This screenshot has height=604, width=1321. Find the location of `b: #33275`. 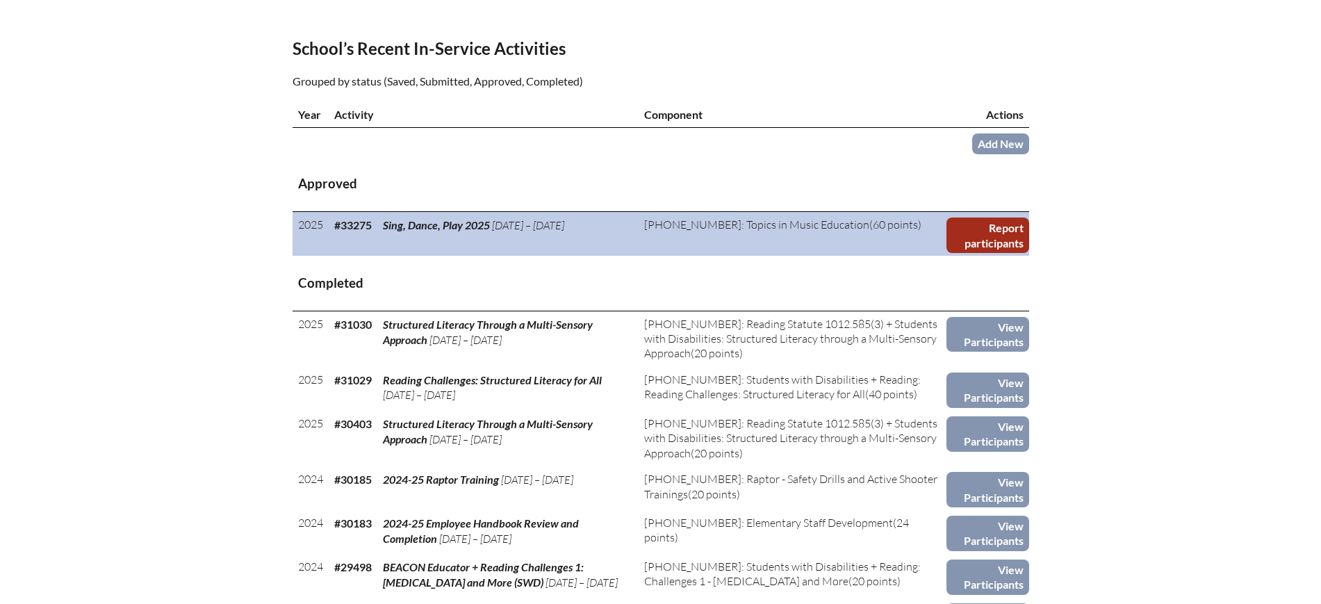

b: #33275 is located at coordinates (353, 224).